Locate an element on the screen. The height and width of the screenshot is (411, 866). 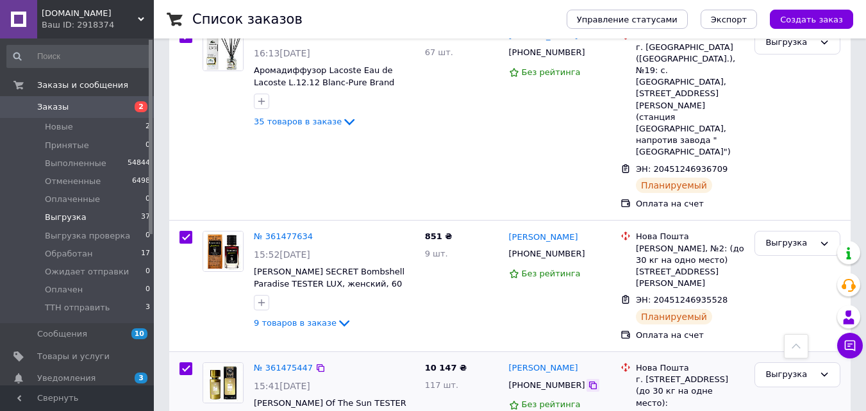
span: OPTCOSMETIKA.COM is located at coordinates (90, 13).